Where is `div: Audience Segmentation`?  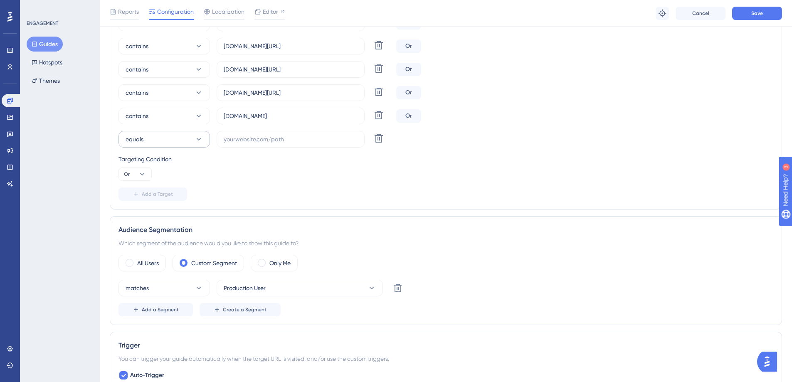 div: Audience Segmentation is located at coordinates (445, 230).